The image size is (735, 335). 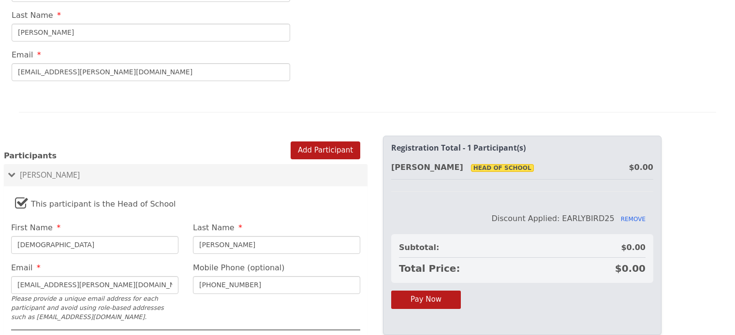 I want to click on span: REMOVE, so click(x=633, y=219).